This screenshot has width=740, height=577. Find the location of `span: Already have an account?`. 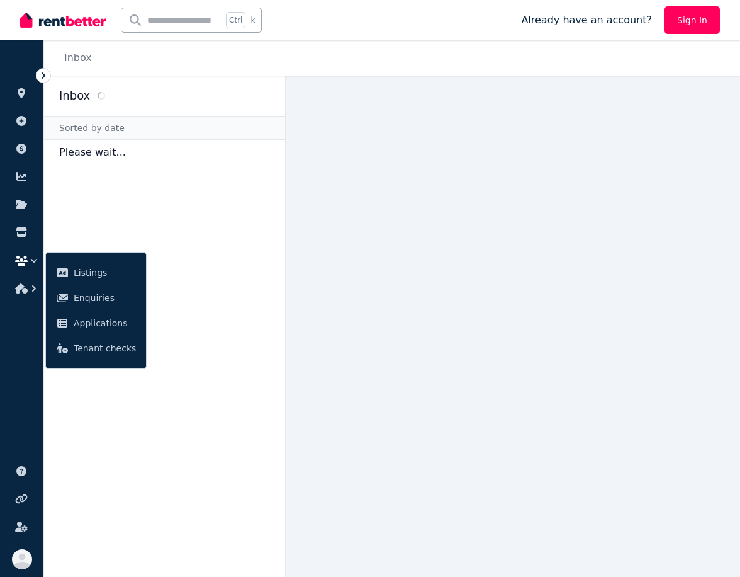

span: Already have an account? is located at coordinates (587, 20).